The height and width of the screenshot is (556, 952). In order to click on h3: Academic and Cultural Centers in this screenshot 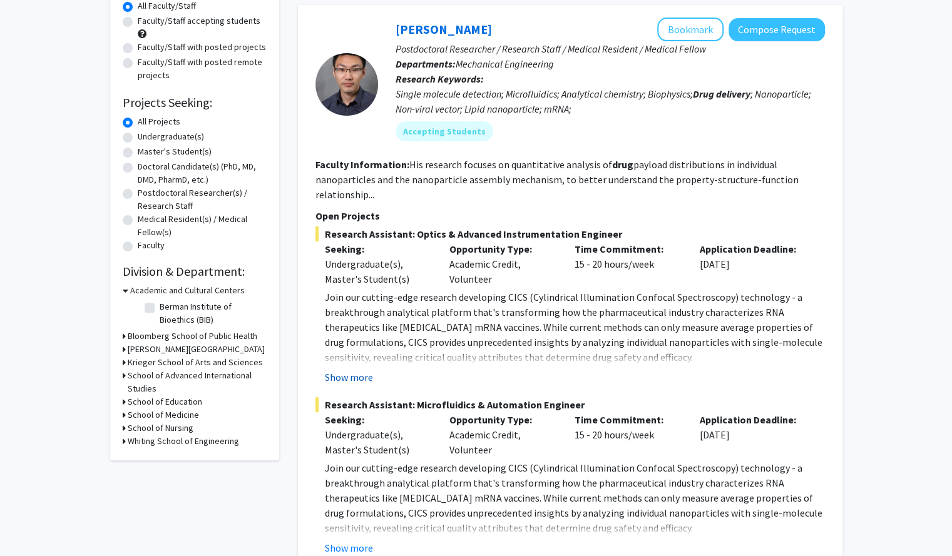, I will do `click(187, 290)`.